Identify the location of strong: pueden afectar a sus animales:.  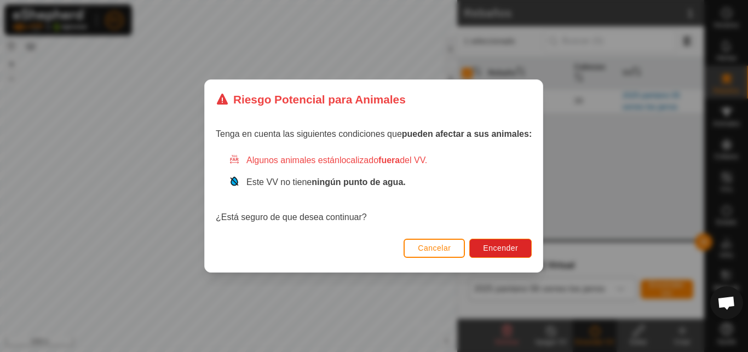
(467, 134).